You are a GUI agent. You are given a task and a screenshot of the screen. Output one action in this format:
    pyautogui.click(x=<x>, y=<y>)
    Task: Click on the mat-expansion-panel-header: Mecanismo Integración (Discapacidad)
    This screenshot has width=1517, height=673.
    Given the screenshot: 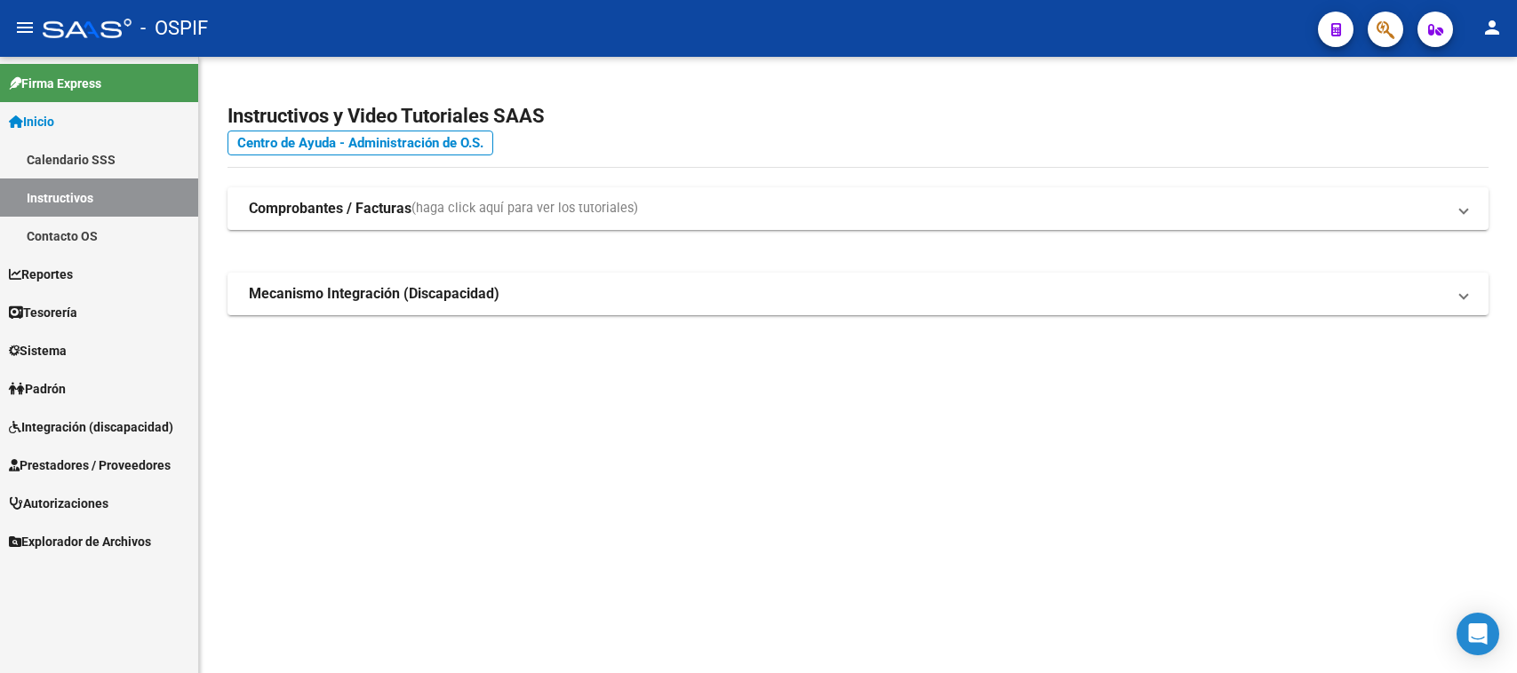 What is the action you would take?
    pyautogui.click(x=857, y=294)
    